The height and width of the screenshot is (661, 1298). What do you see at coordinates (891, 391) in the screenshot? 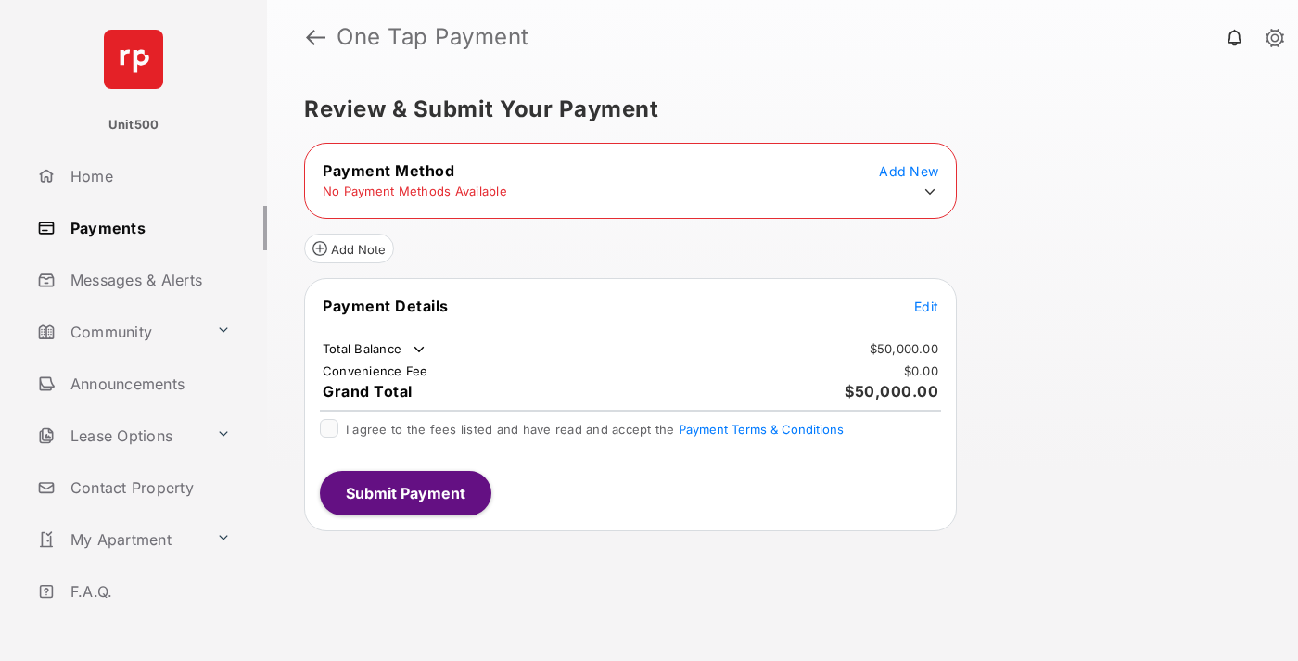
I see `span: $50,000.00` at bounding box center [891, 391].